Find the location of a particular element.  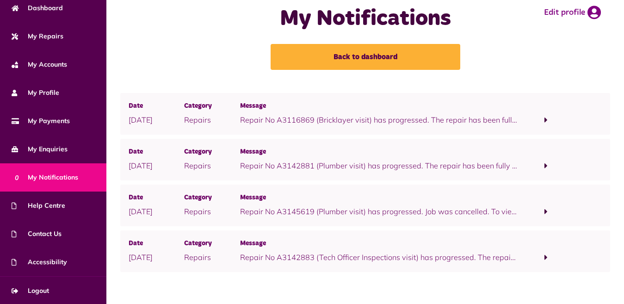

a: Back to dashboard is located at coordinates (365, 57).